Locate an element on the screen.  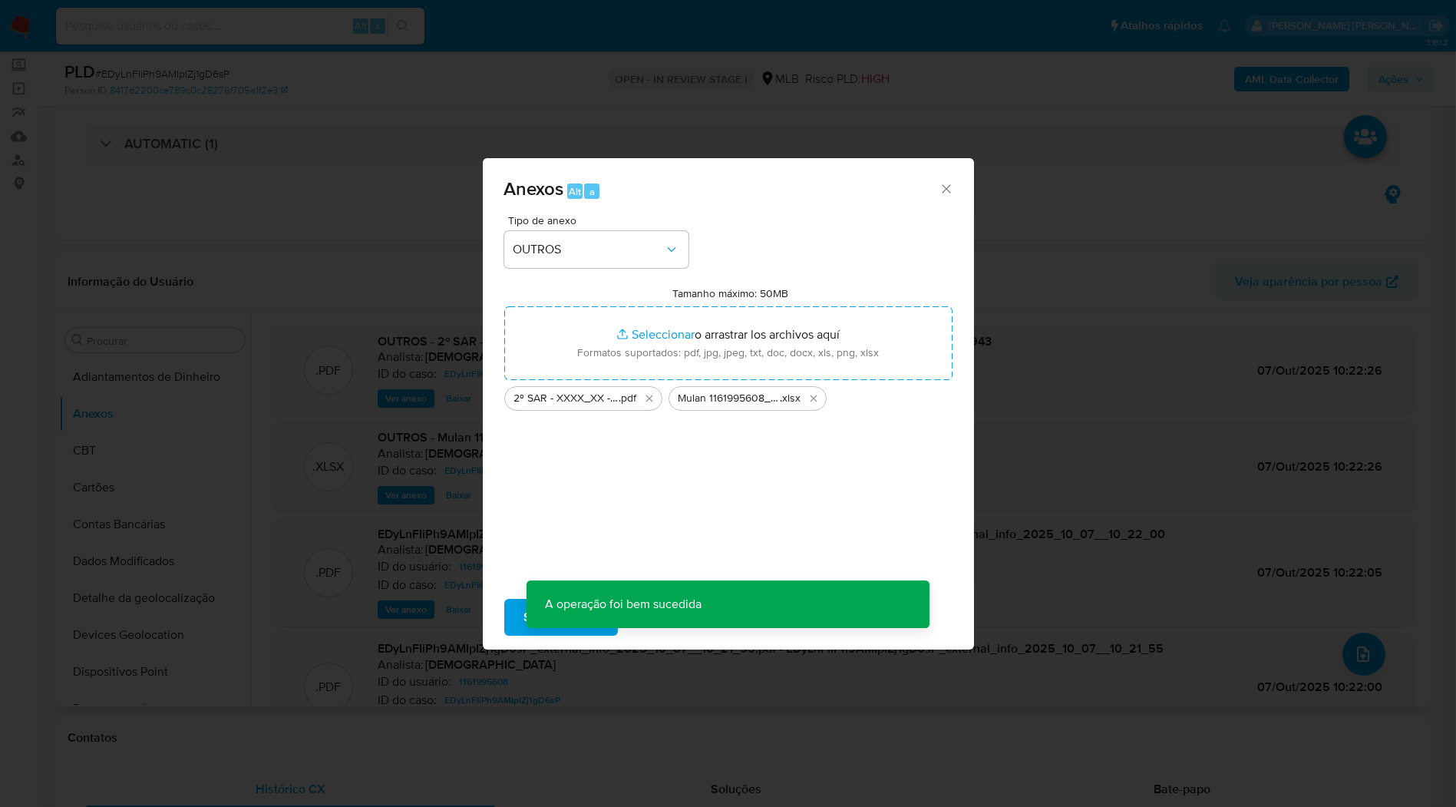
span: OUTROS is located at coordinates (589, 249).